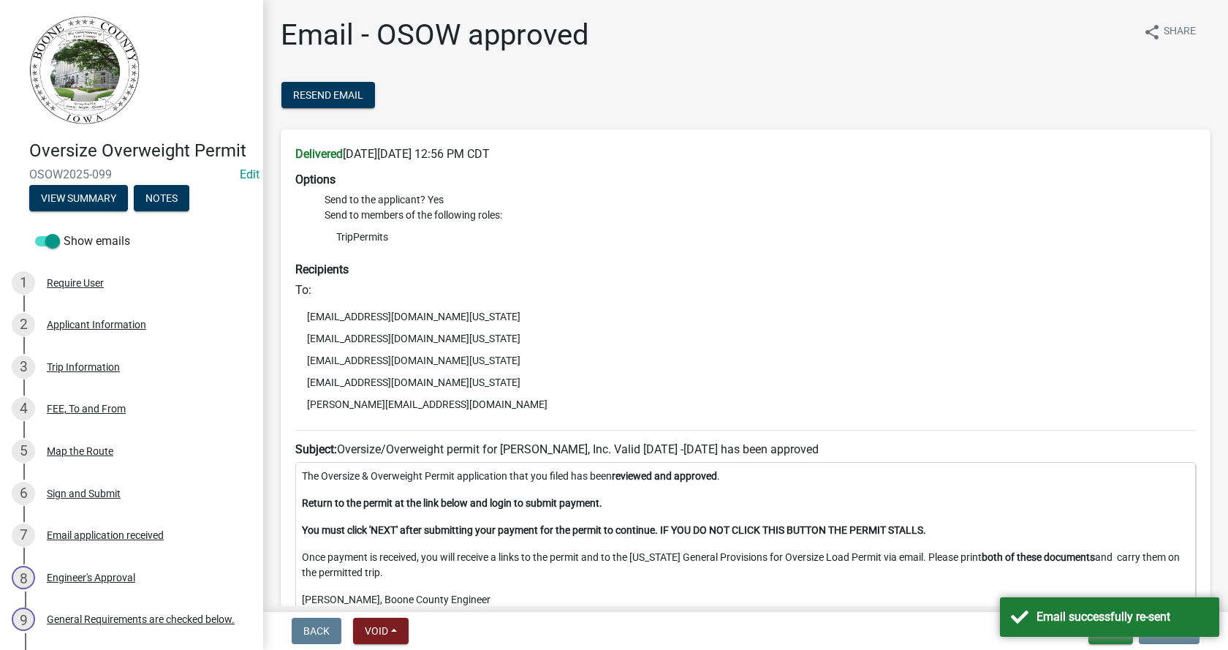 The image size is (1228, 650). I want to click on div: Applicant Information, so click(96, 325).